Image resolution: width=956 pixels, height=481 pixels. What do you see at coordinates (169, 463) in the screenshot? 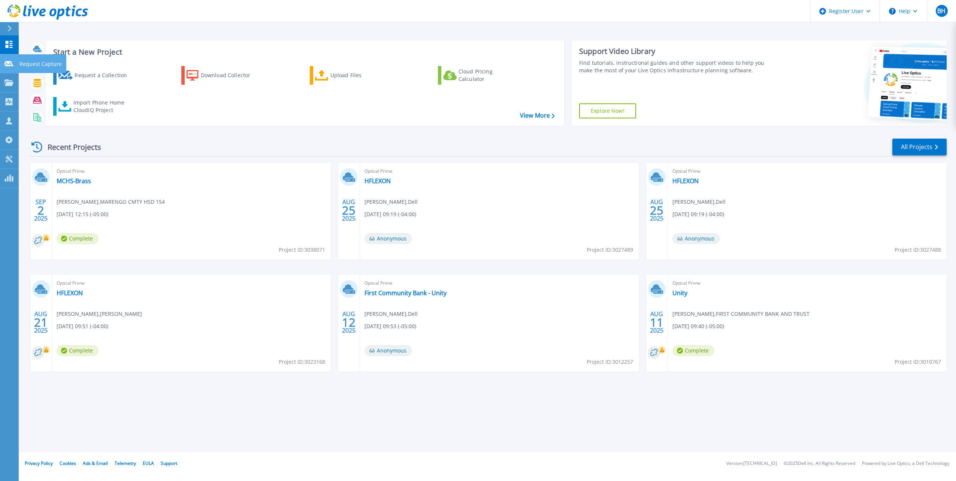
I see `a: Support` at bounding box center [169, 463].